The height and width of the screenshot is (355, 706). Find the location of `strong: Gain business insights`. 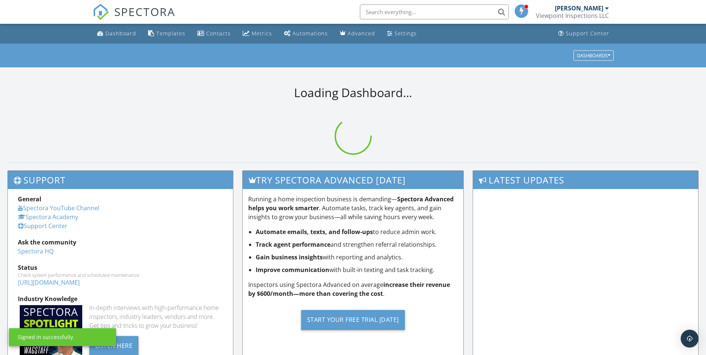

strong: Gain business insights is located at coordinates (289, 257).